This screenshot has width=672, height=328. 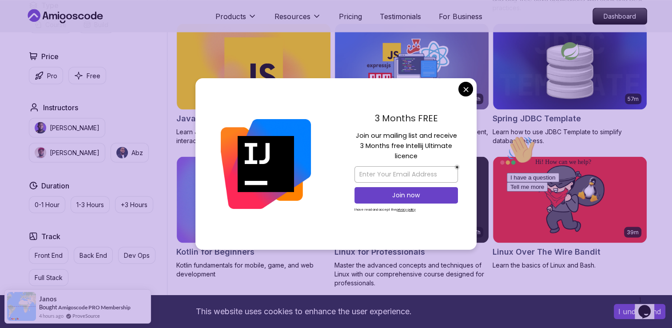 I want to click on button: Accept cookies, so click(x=640, y=311).